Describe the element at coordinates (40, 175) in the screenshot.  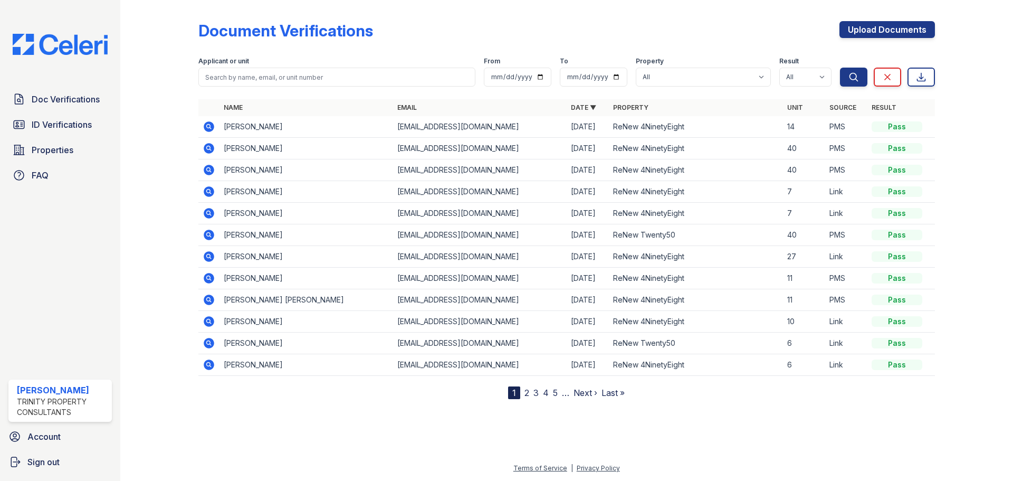
I see `span: FAQ` at that location.